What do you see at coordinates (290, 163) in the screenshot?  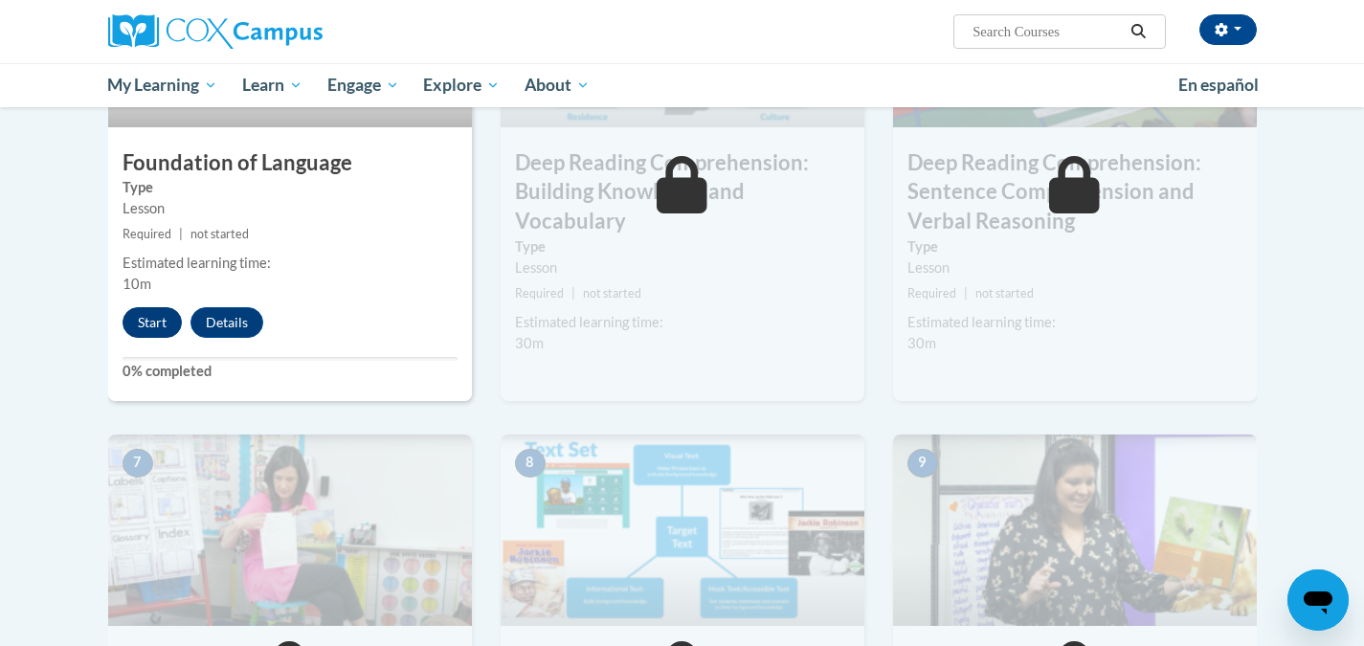 I see `h3: Foundation of Language` at bounding box center [290, 163].